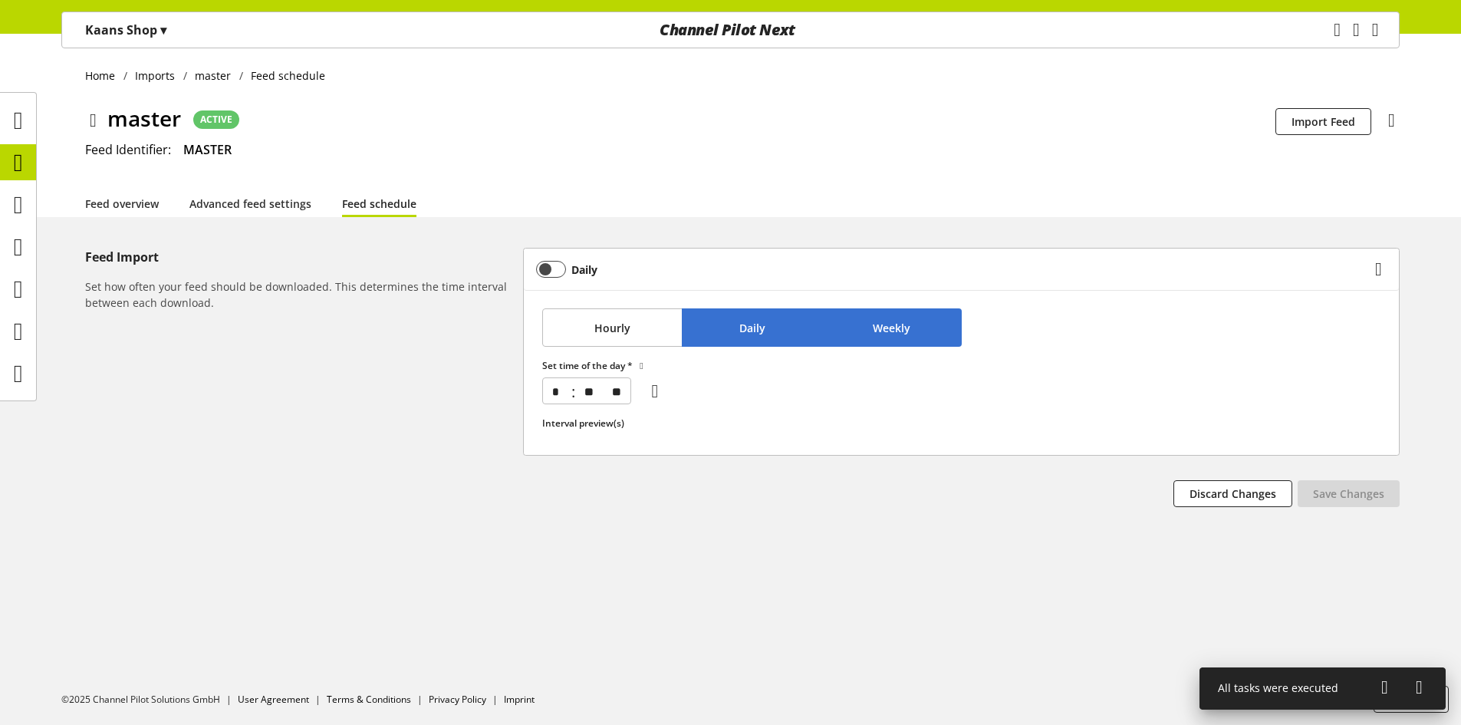 The height and width of the screenshot is (725, 1461). What do you see at coordinates (213, 75) in the screenshot?
I see `a: master` at bounding box center [213, 75].